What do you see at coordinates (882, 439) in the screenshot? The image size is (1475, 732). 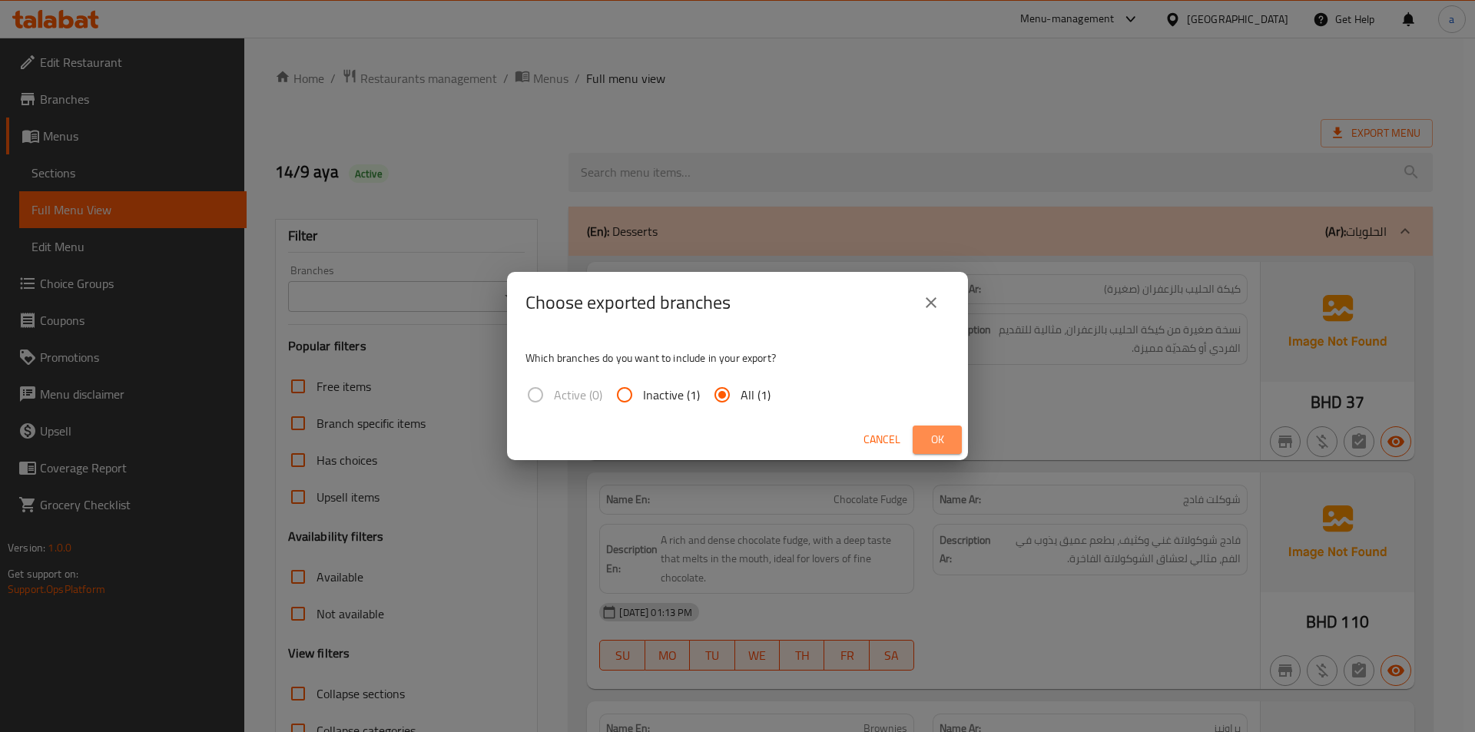 I see `span: Cancel` at bounding box center [882, 439].